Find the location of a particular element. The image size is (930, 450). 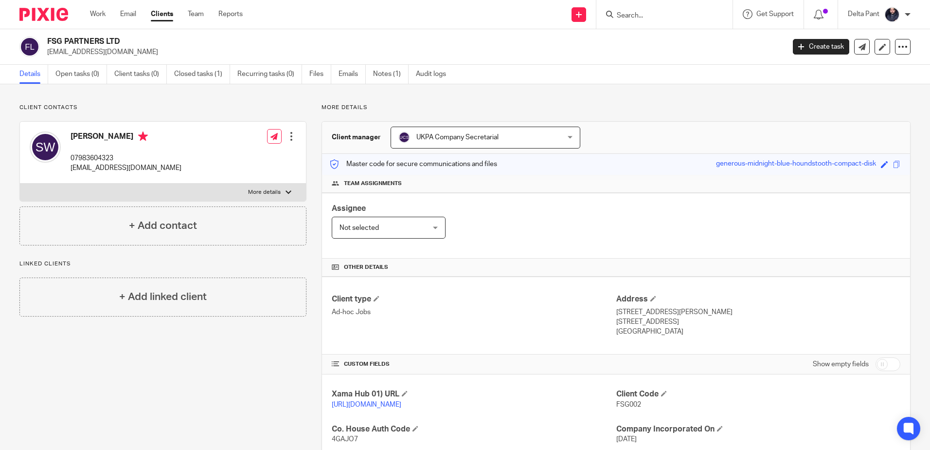

a: Notes (1) is located at coordinates (391, 74).